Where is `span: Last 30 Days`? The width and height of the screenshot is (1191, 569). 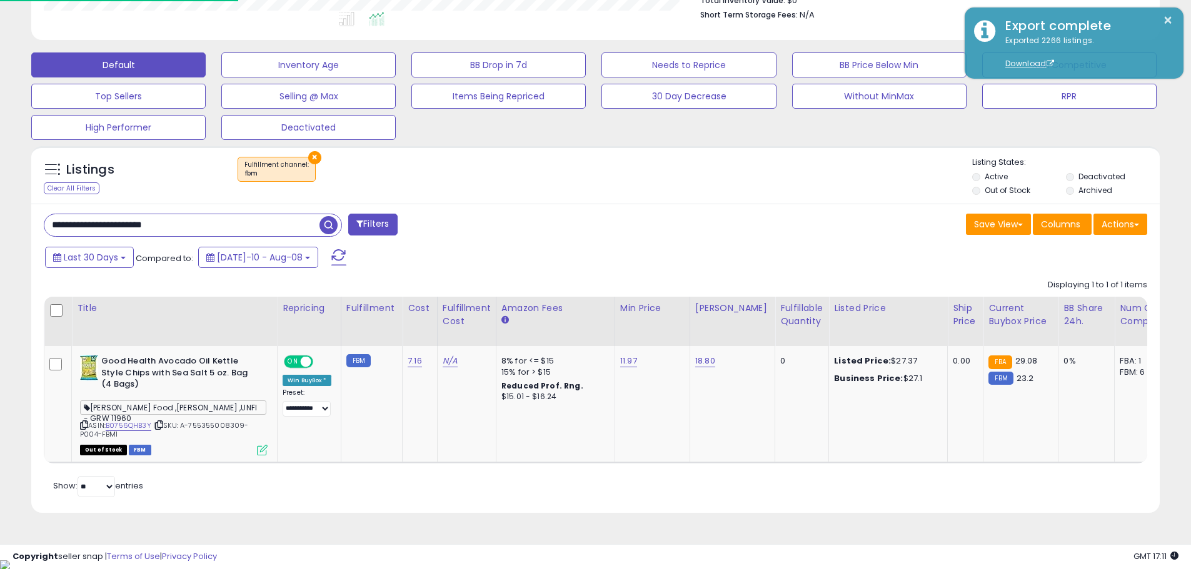 span: Last 30 Days is located at coordinates (91, 257).